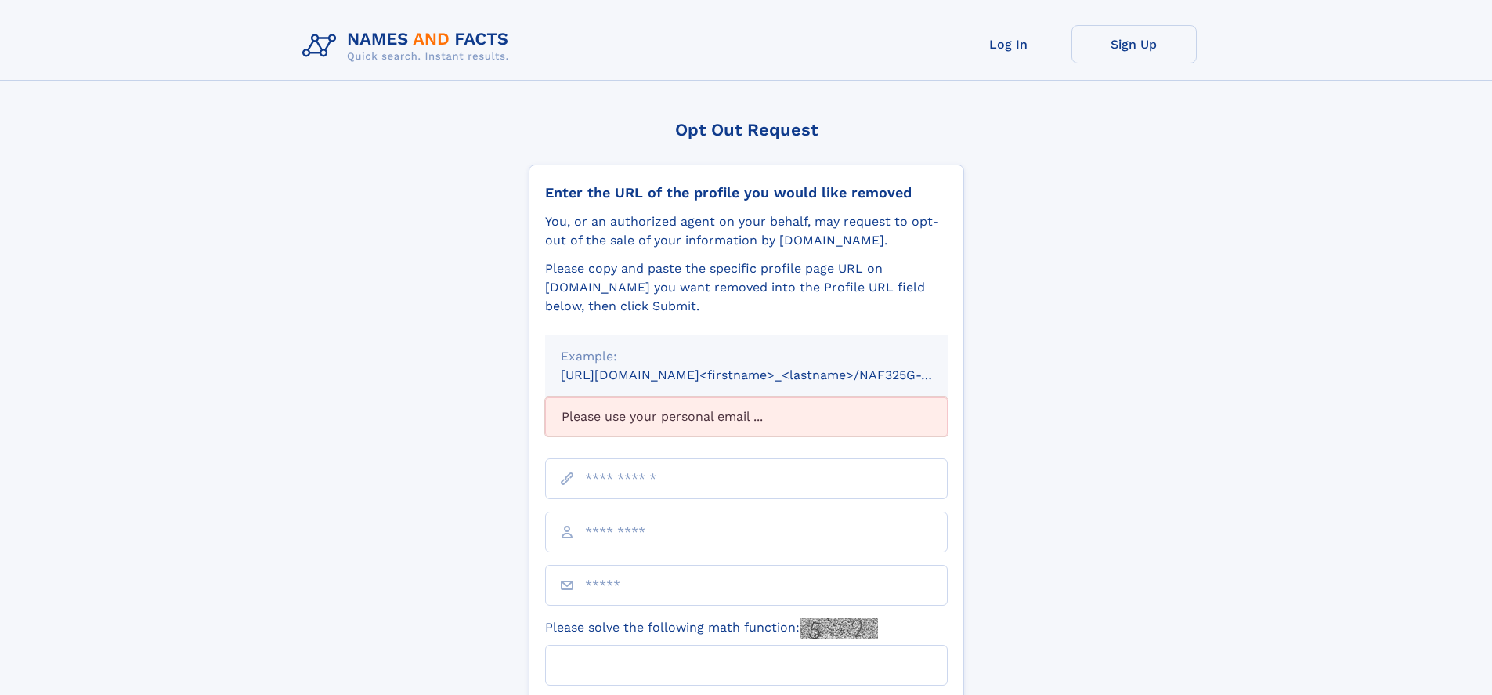 Image resolution: width=1492 pixels, height=695 pixels. Describe the element at coordinates (746, 417) in the screenshot. I see `div: Please use your personal email ...` at that location.